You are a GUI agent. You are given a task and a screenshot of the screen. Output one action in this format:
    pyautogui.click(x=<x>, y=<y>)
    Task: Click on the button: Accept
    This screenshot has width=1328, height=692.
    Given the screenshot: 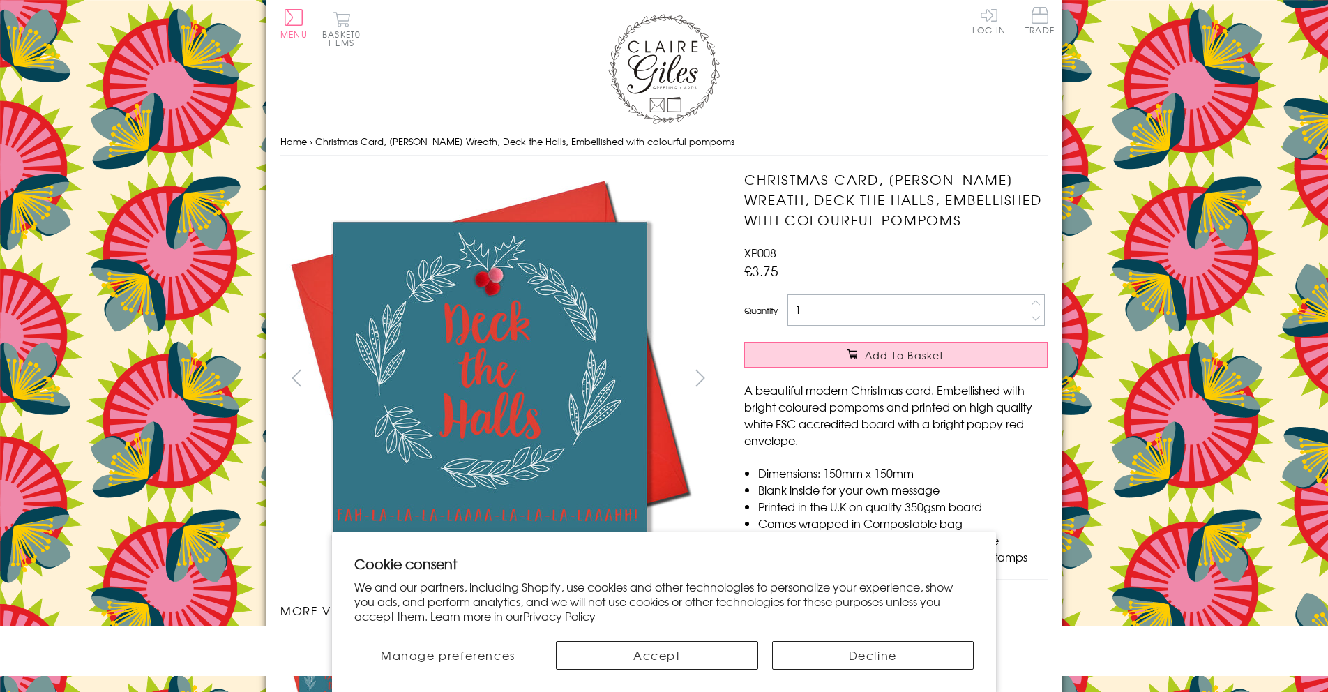 What is the action you would take?
    pyautogui.click(x=657, y=655)
    